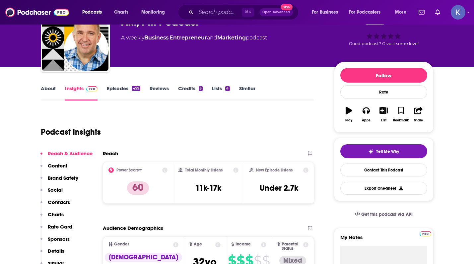  I want to click on button: Play, so click(349, 114).